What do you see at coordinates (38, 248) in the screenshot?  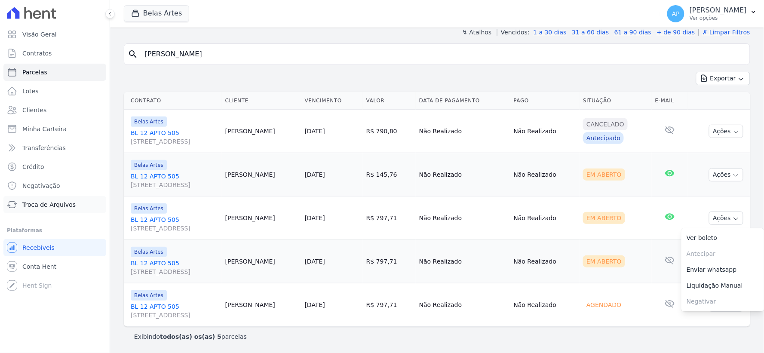 I see `span: Recebíveis` at bounding box center [38, 248].